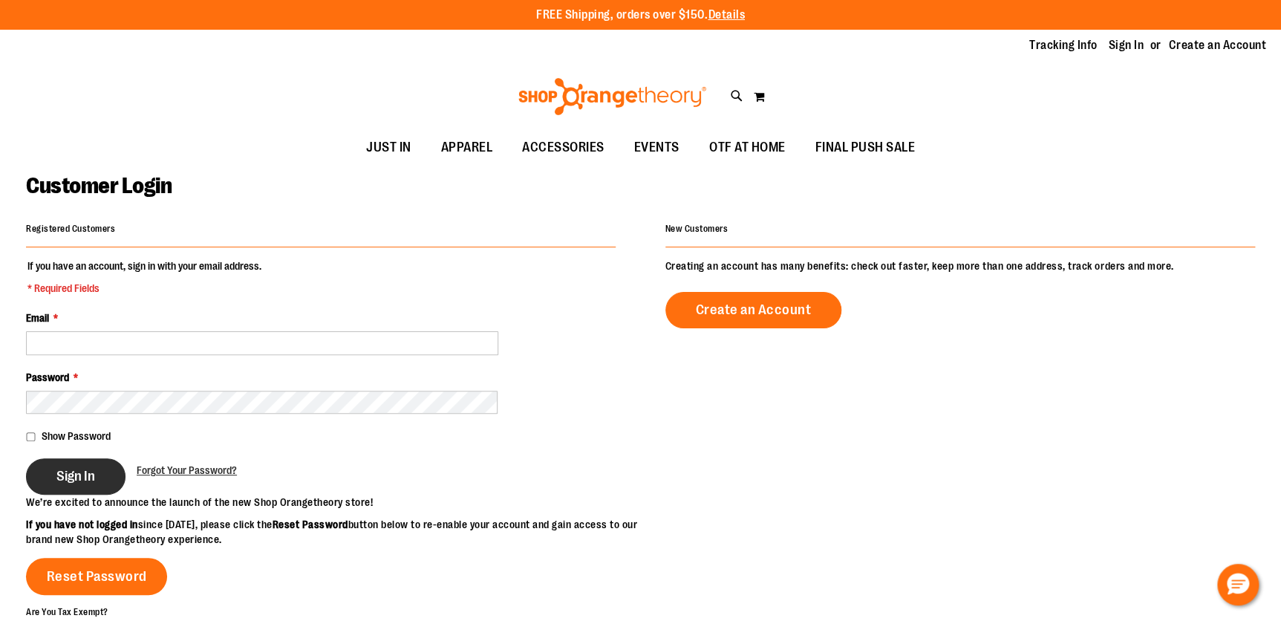 The width and height of the screenshot is (1281, 624). Describe the element at coordinates (310, 524) in the screenshot. I see `strong: Reset Password` at that location.